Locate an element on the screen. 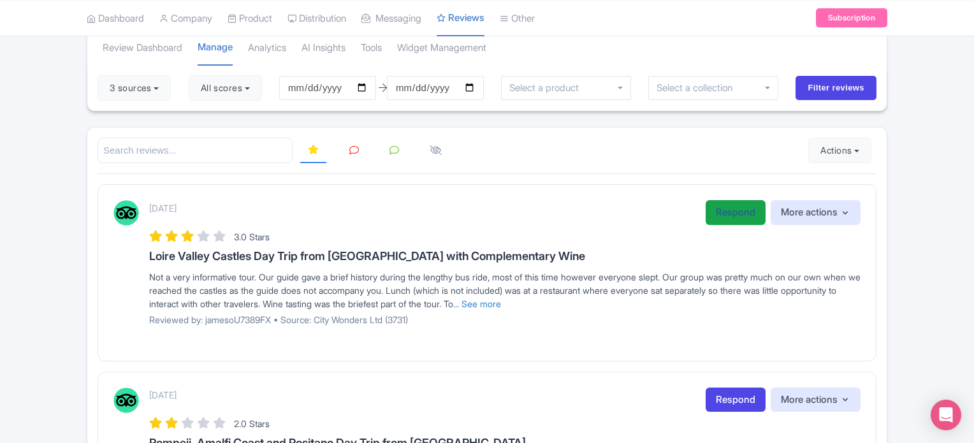 This screenshot has height=443, width=974. a: Dashboard is located at coordinates (115, 18).